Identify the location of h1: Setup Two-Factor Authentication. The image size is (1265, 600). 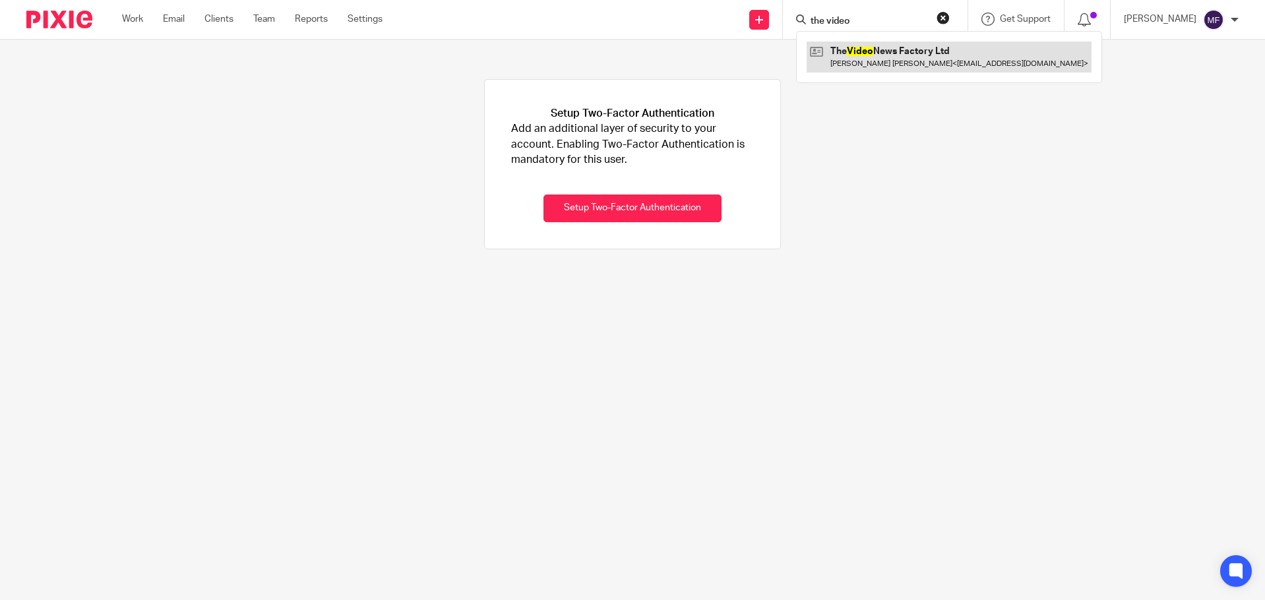
(632, 113).